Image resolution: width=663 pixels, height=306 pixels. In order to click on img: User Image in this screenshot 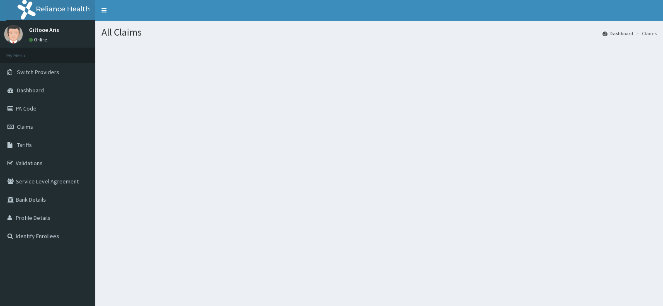, I will do `click(13, 34)`.